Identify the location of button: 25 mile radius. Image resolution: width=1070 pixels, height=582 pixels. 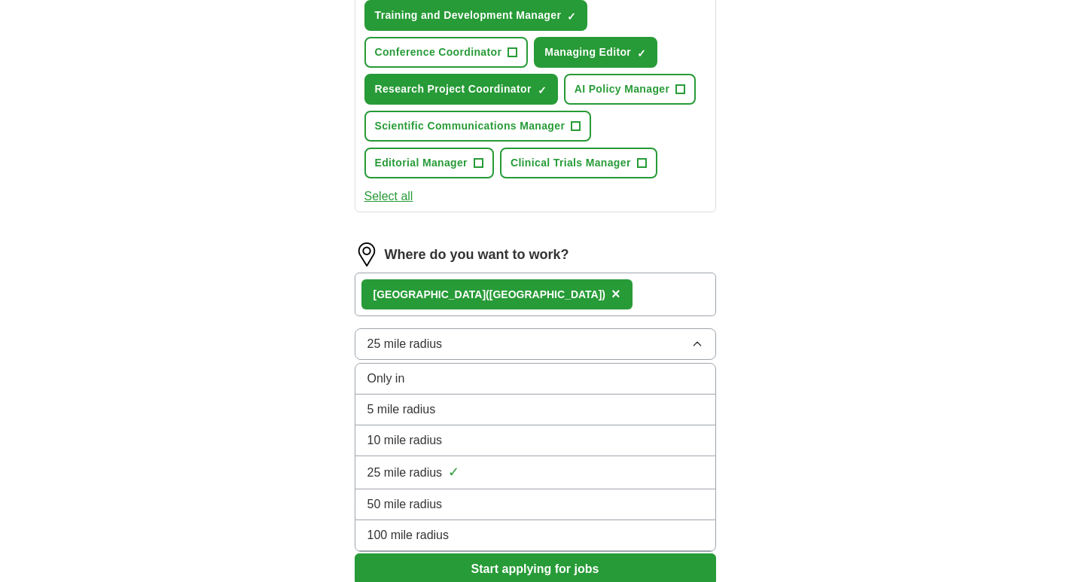
(535, 344).